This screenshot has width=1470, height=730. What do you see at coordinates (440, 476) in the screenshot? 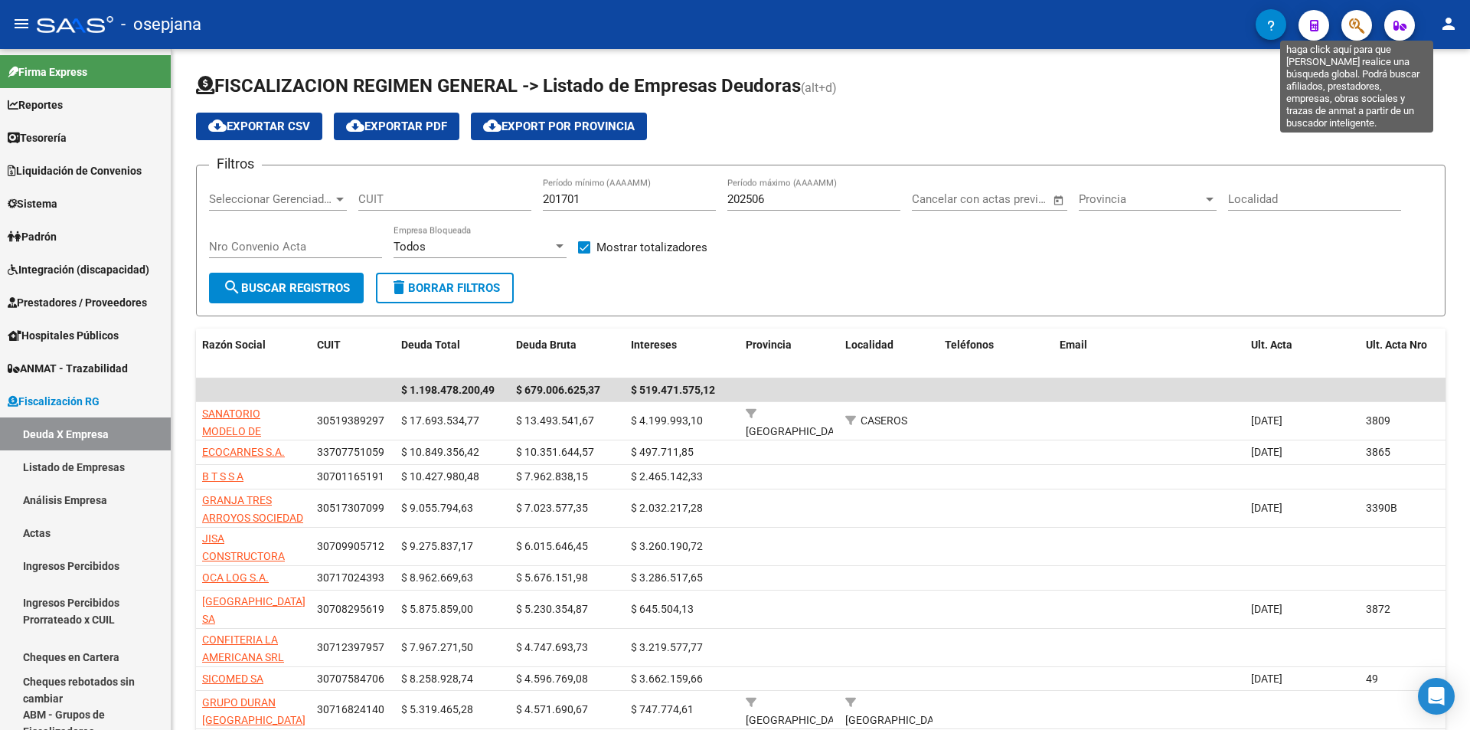
I see `span: $ 10.427.980,48` at bounding box center [440, 476].